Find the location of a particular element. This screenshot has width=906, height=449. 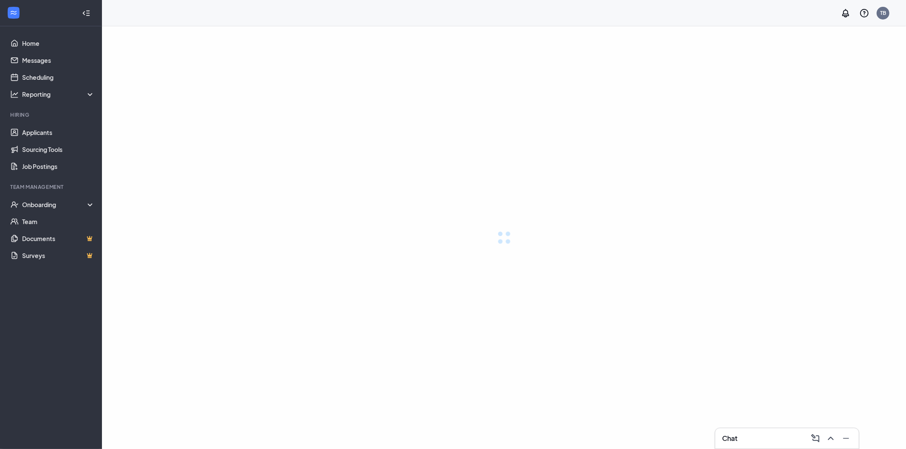

div: Reporting is located at coordinates (59, 94).